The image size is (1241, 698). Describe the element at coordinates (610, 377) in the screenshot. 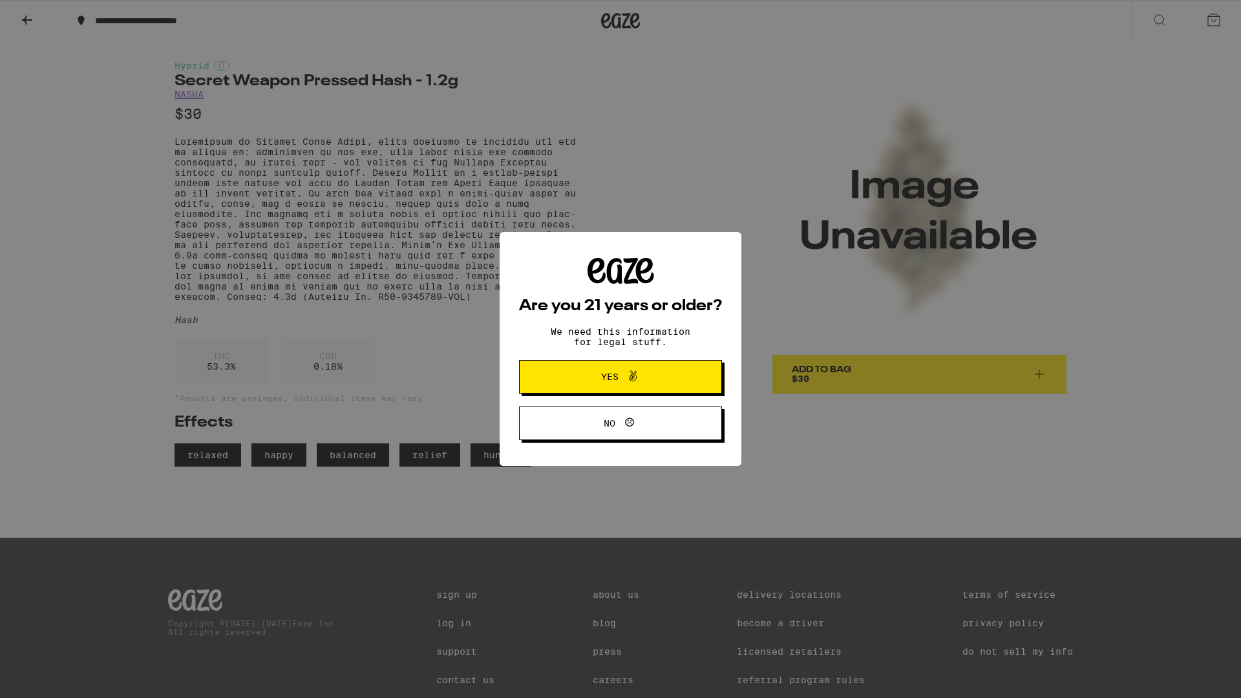

I see `span: Yes` at that location.